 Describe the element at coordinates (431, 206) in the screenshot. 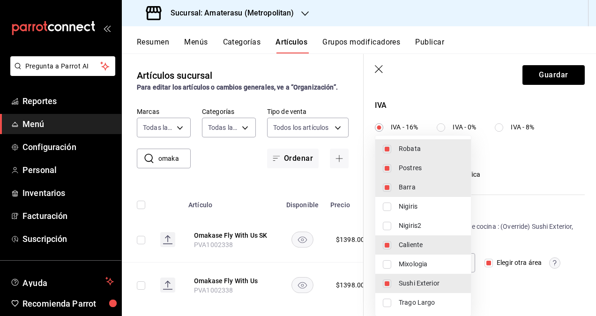

I see `span: Nigiris` at that location.